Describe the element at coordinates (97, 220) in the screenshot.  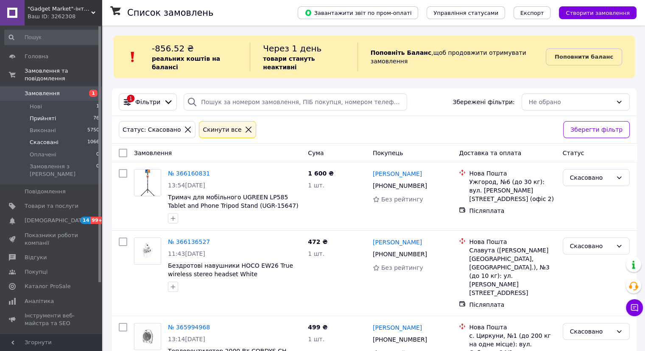
I see `span: 99+` at that location.